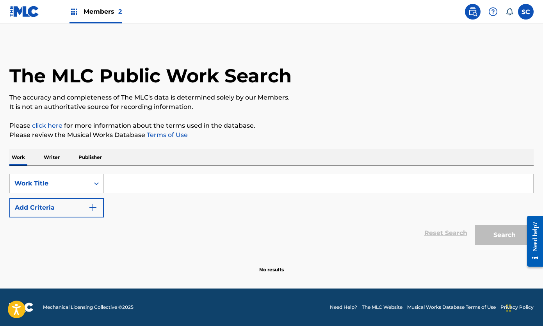 Image resolution: width=543 pixels, height=326 pixels. Describe the element at coordinates (14, 32) in the screenshot. I see `div: Open Resource Center` at that location.